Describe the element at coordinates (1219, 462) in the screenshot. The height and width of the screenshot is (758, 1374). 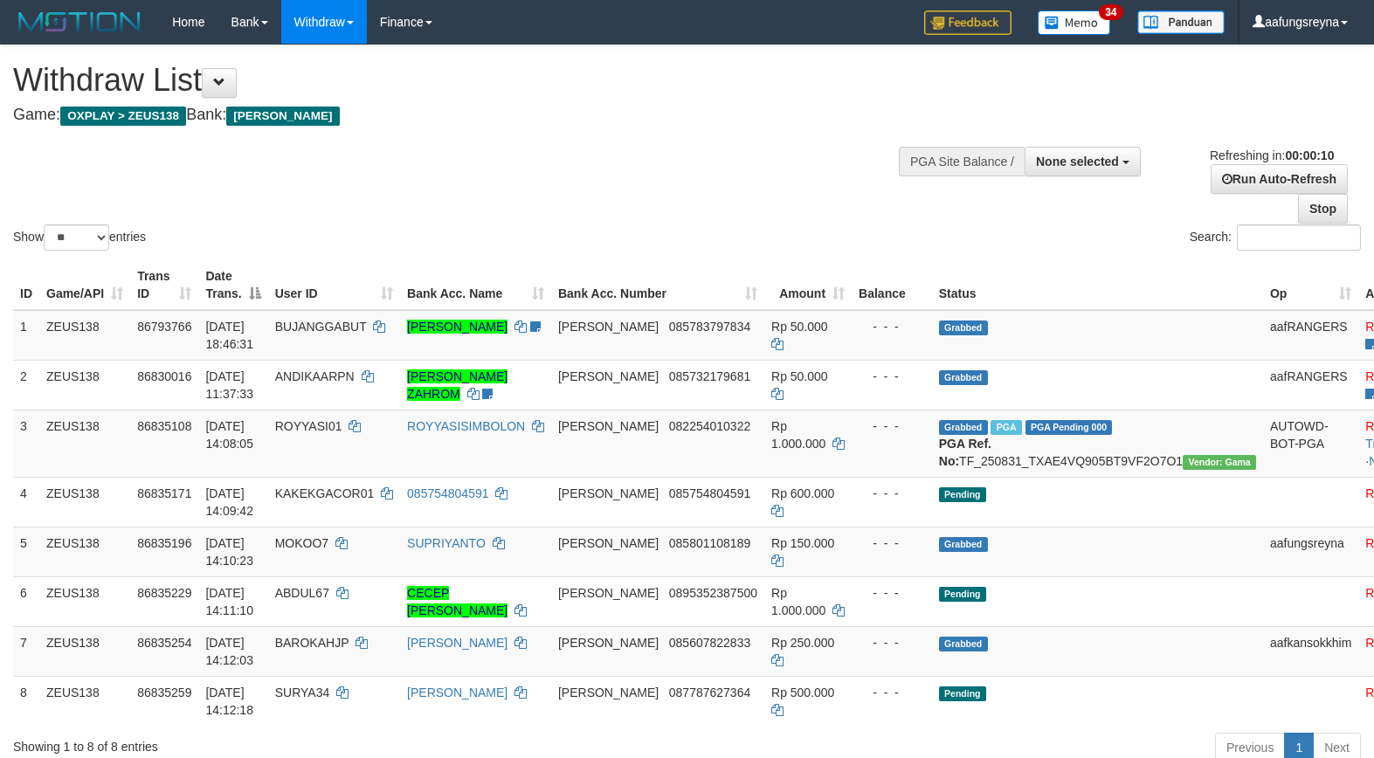
I see `span: Vendor URL: https://trx31.1velocity.biz` at that location.